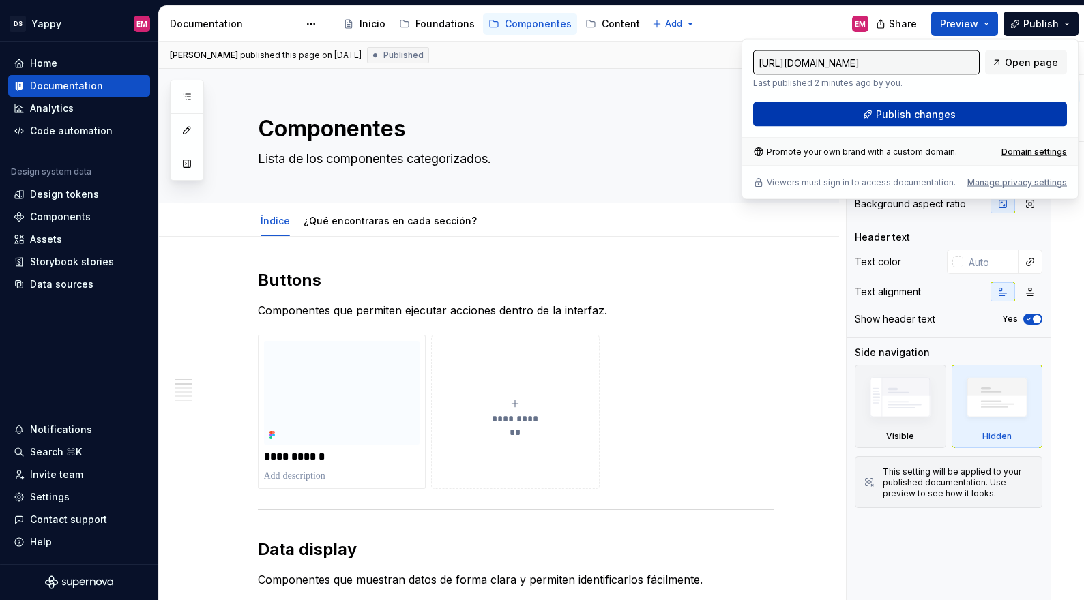 Image resolution: width=1084 pixels, height=600 pixels. Describe the element at coordinates (513, 129) in the screenshot. I see `textarea: Componentes` at that location.